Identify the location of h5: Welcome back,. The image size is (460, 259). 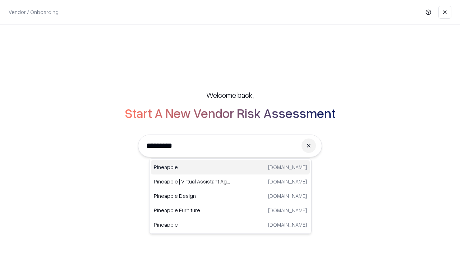
(230, 95).